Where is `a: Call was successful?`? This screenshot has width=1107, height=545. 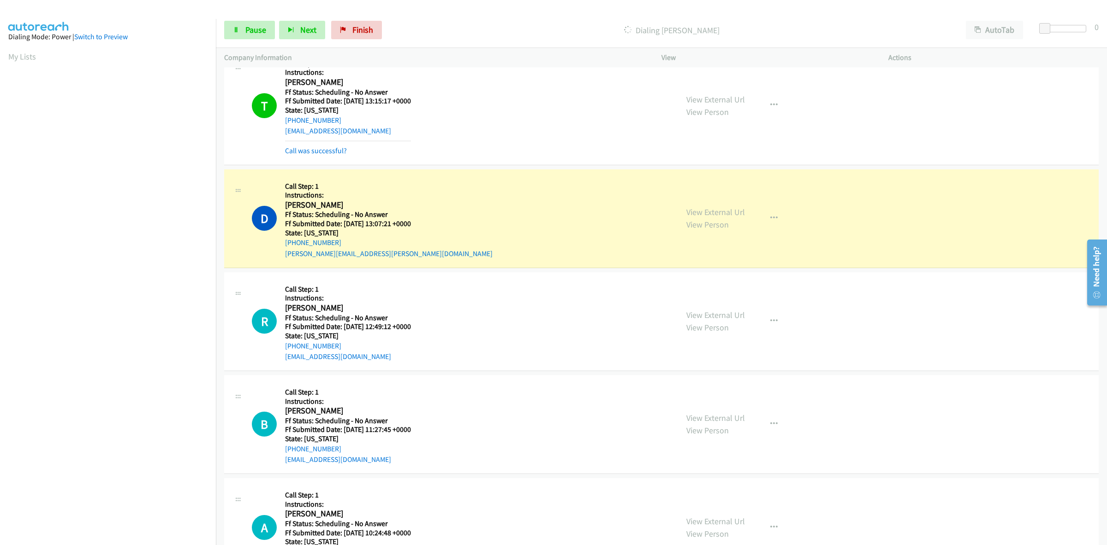
a: Call was successful? is located at coordinates (316, 150).